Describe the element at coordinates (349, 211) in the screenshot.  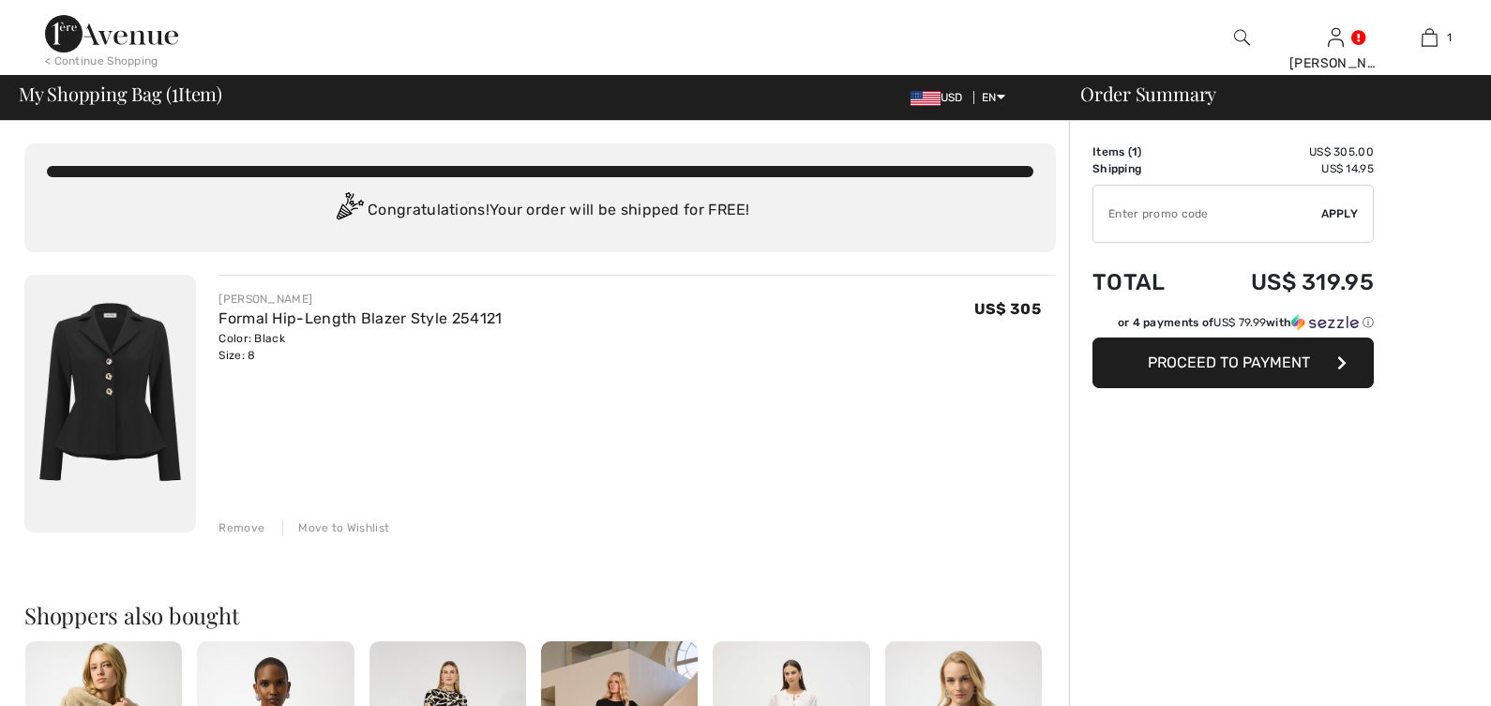
I see `img: Congratulation2.svg` at that location.